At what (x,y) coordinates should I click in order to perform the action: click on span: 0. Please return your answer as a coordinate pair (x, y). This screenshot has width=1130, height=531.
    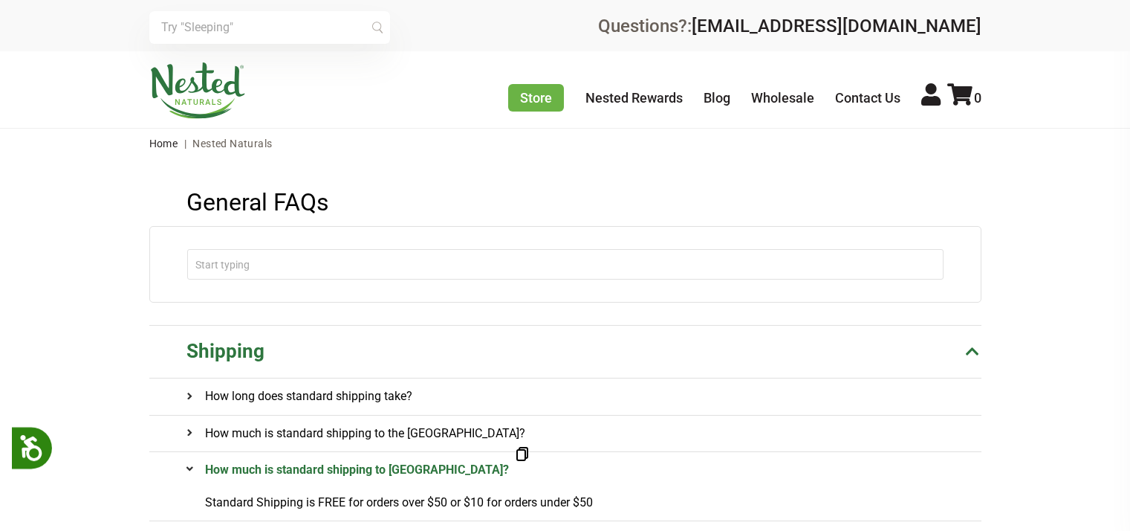
    Looking at the image, I should click on (978, 97).